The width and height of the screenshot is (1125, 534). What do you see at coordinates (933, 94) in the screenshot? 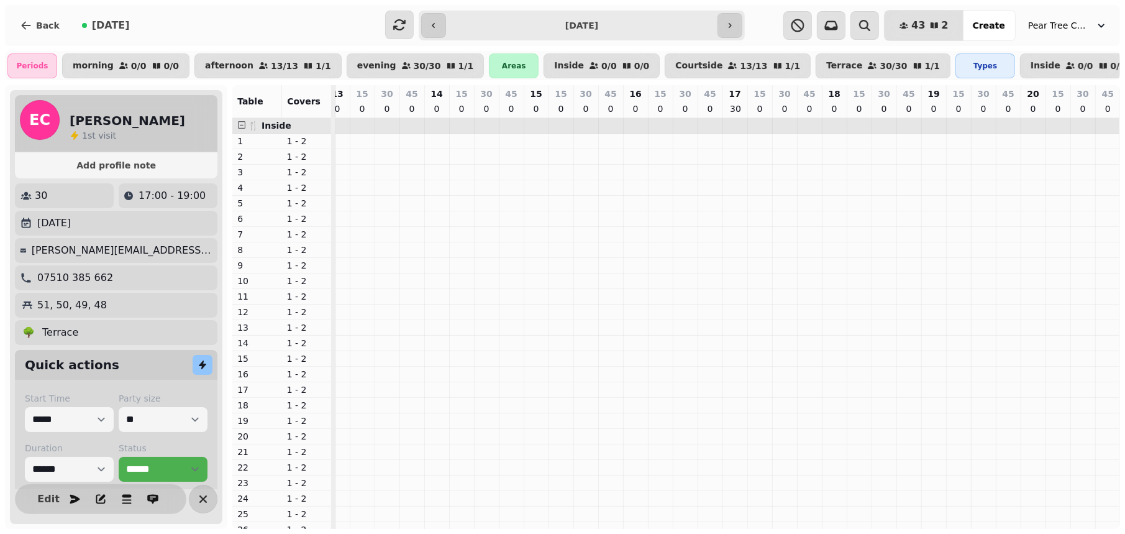
I see `p: 19` at bounding box center [933, 94].